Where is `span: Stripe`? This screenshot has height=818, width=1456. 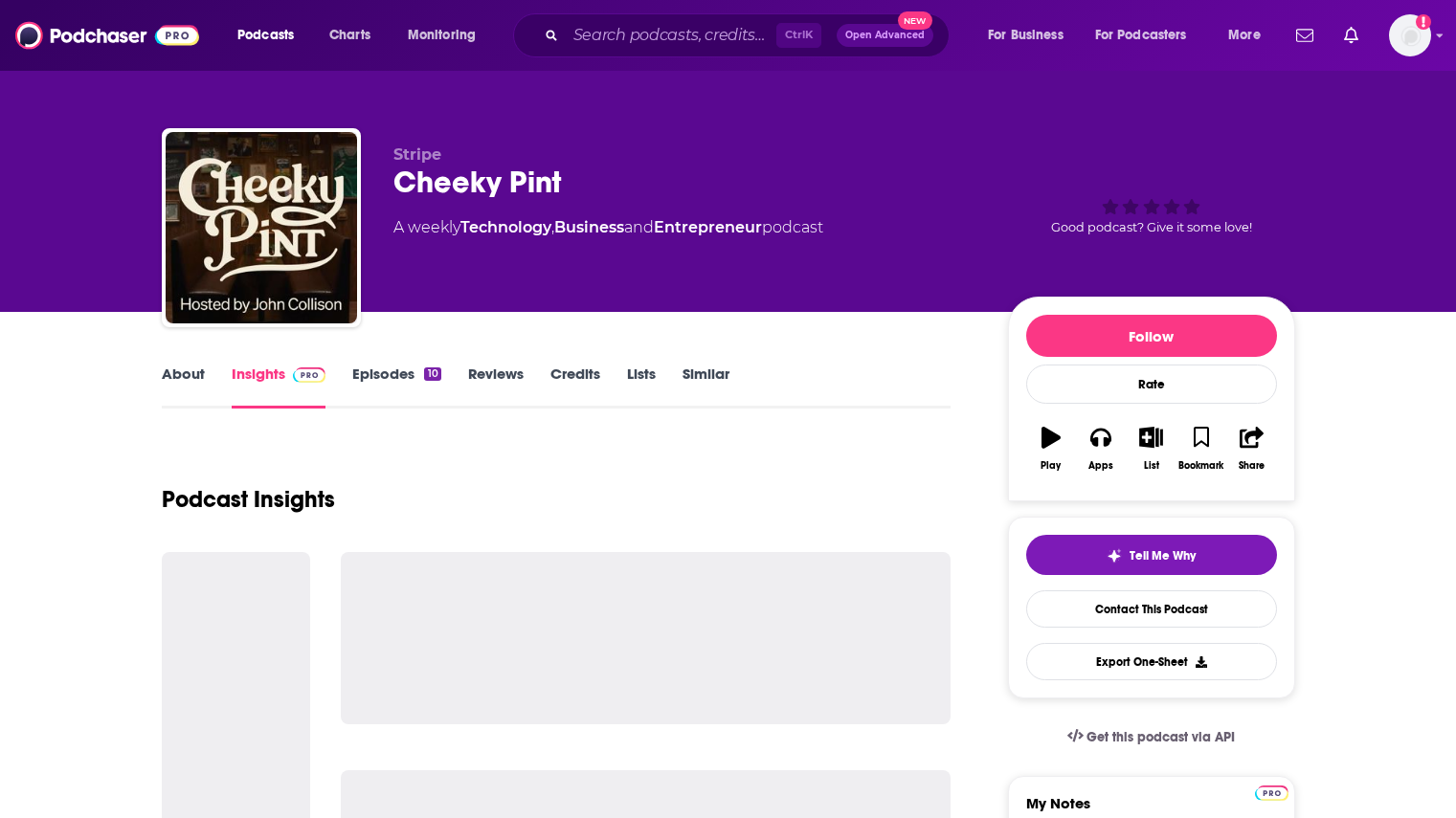 span: Stripe is located at coordinates (418, 154).